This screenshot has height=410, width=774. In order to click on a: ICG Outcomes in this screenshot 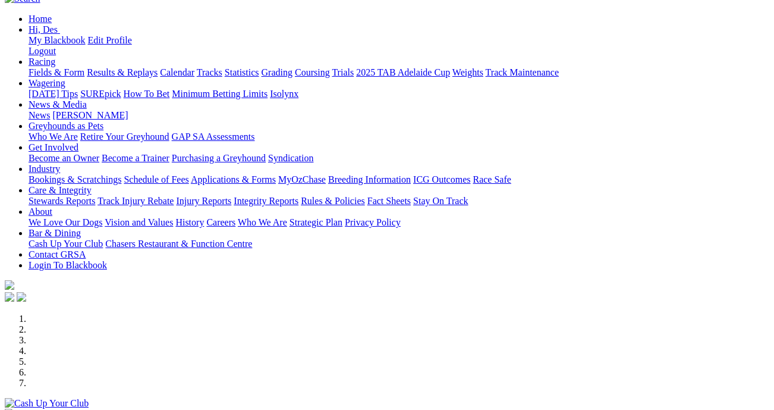, I will do `click(442, 179)`.